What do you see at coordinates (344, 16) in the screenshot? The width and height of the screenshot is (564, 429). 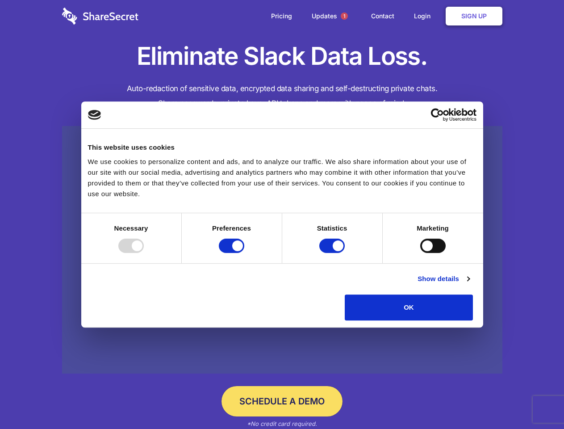 I see `span: 1` at bounding box center [344, 16].